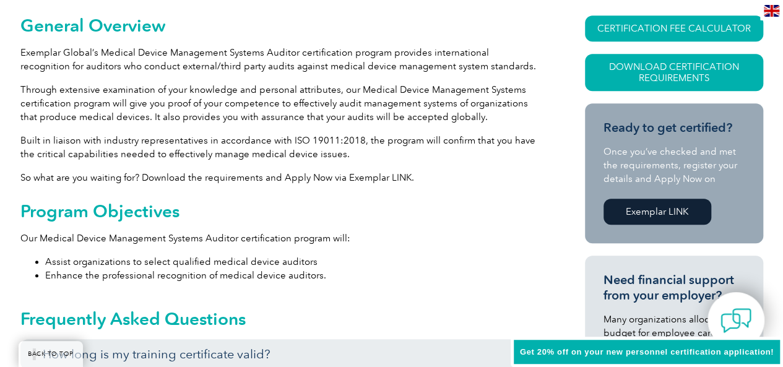 This screenshot has height=367, width=783. I want to click on p: Once you’ve checked and met the requirements, register your details and Apply Now on, so click(674, 165).